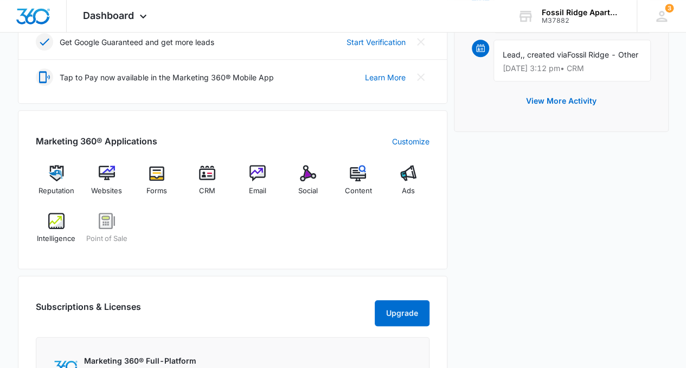 The height and width of the screenshot is (368, 686). What do you see at coordinates (358, 191) in the screenshot?
I see `span: Content` at bounding box center [358, 191].